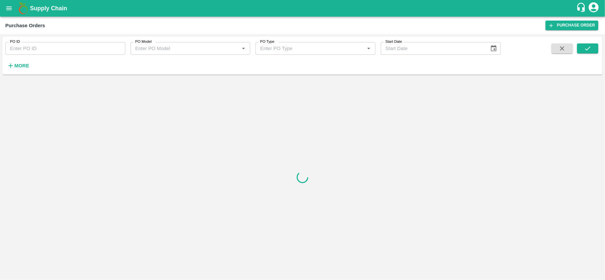  What do you see at coordinates (22, 66) in the screenshot?
I see `strong: More` at bounding box center [22, 66].